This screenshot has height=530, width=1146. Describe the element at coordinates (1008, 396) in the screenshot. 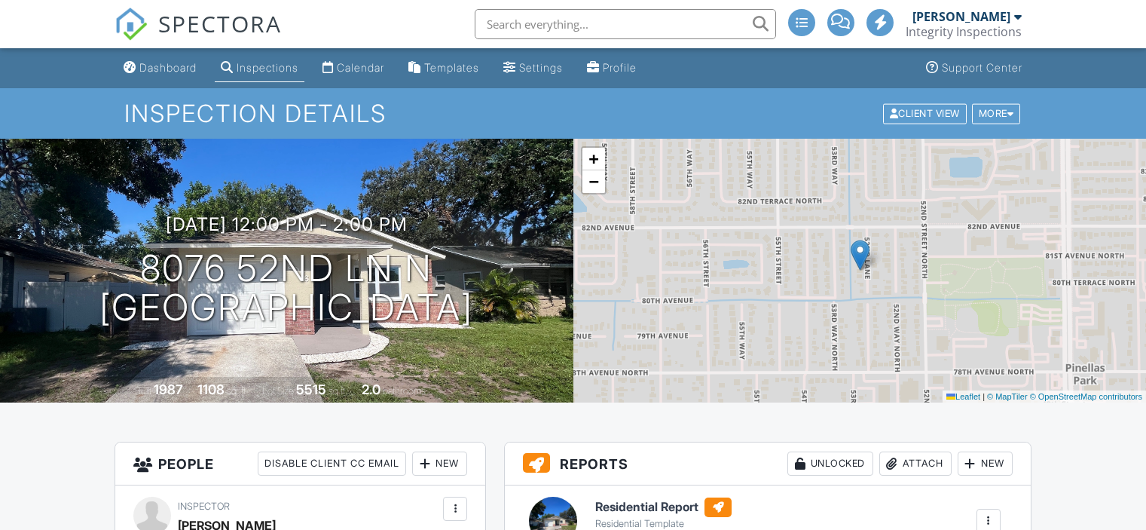

I see `a: © MapTiler` at that location.